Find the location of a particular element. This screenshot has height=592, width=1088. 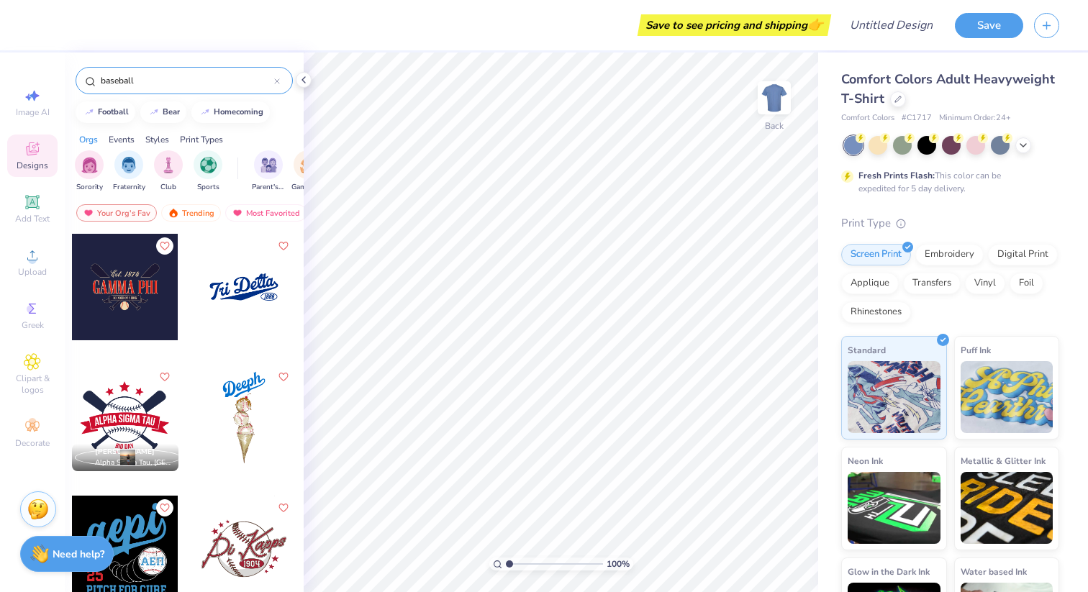

span: Parent's Weekend is located at coordinates (268, 187).